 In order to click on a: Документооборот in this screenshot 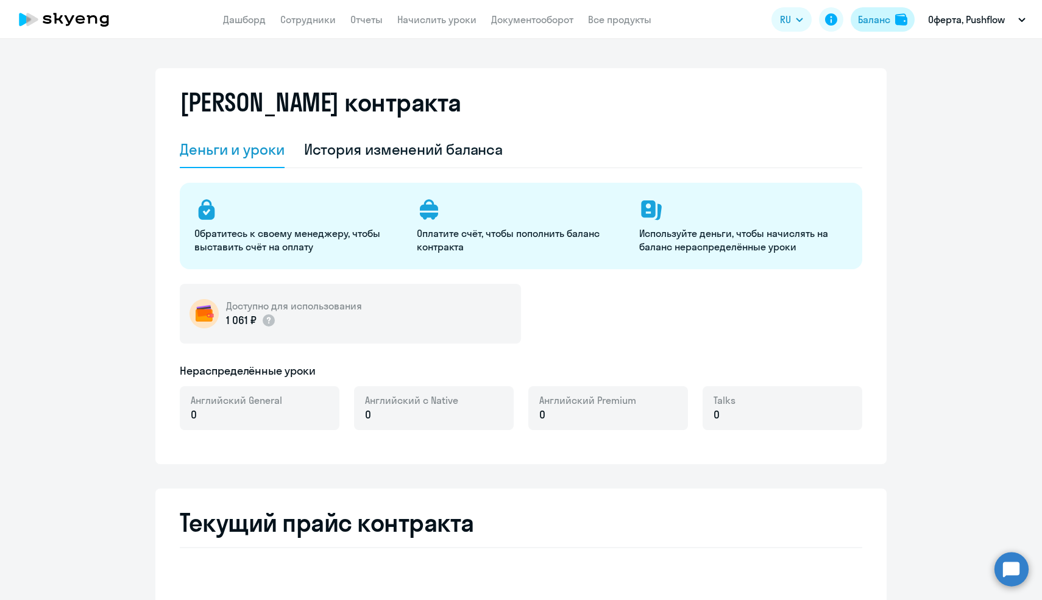, I will do `click(532, 19)`.